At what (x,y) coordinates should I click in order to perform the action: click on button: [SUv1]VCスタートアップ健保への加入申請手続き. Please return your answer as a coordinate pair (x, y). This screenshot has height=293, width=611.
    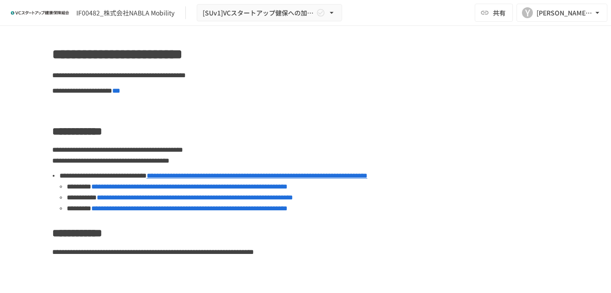
    Looking at the image, I should click on (270, 13).